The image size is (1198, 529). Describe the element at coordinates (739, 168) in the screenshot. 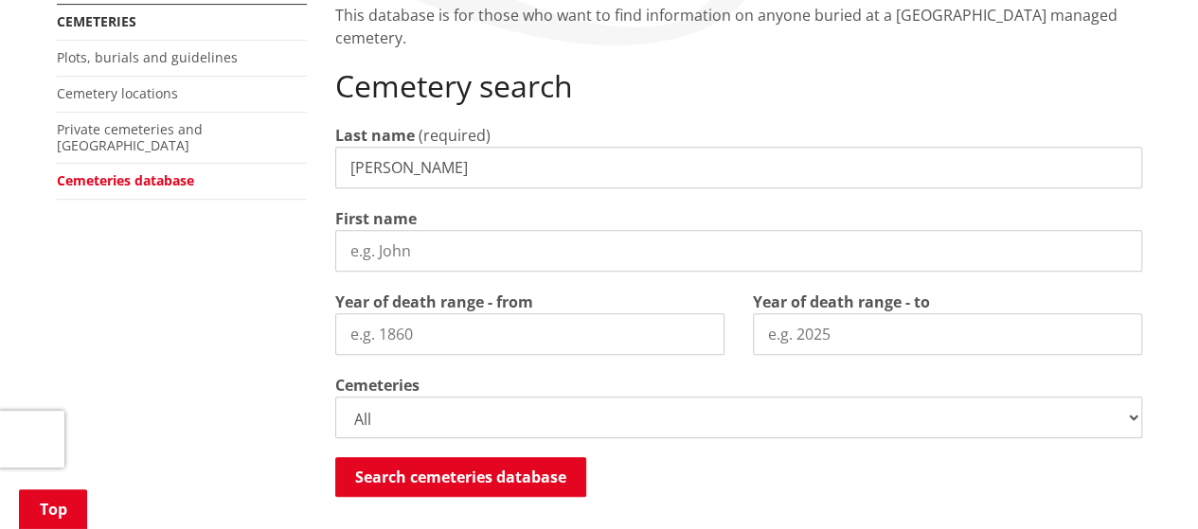

I see `input: e.g. Smith` at that location.